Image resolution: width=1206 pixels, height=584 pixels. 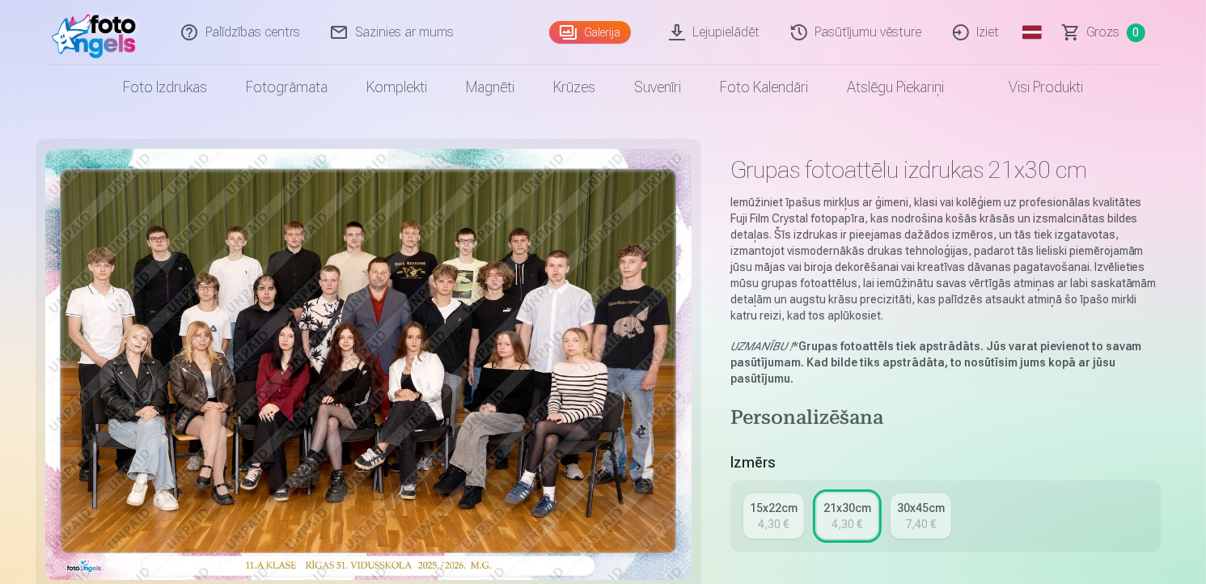 What do you see at coordinates (1033, 87) in the screenshot?
I see `a: Visi produkti` at bounding box center [1033, 87].